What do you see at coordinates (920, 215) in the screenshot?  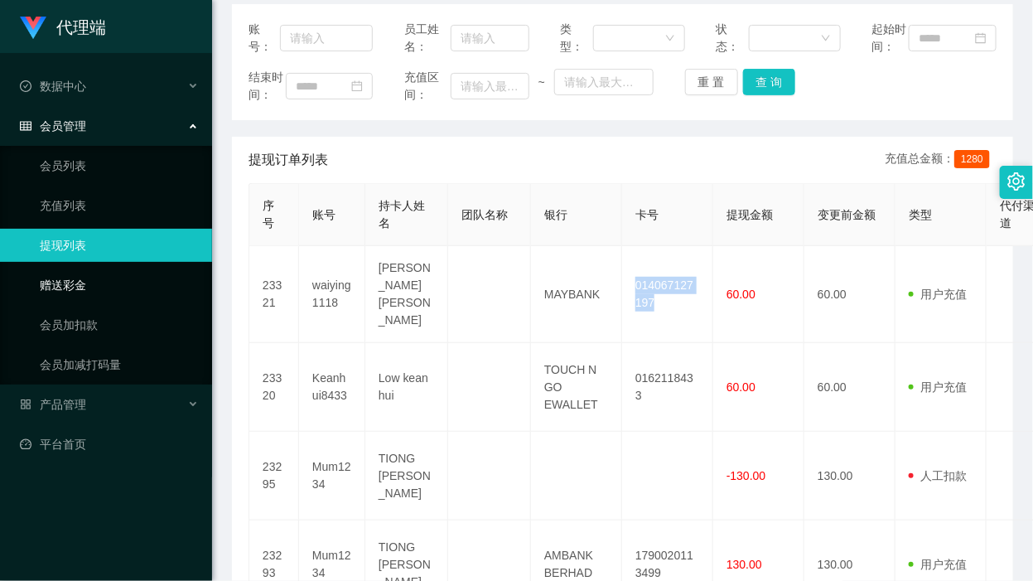 I see `span: 类型` at bounding box center [920, 215].